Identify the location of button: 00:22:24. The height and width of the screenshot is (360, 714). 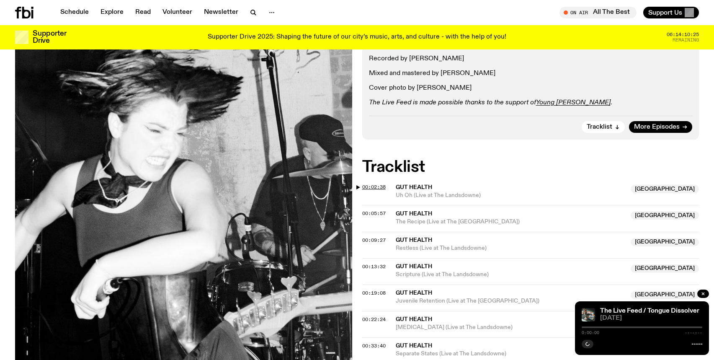
(374, 319).